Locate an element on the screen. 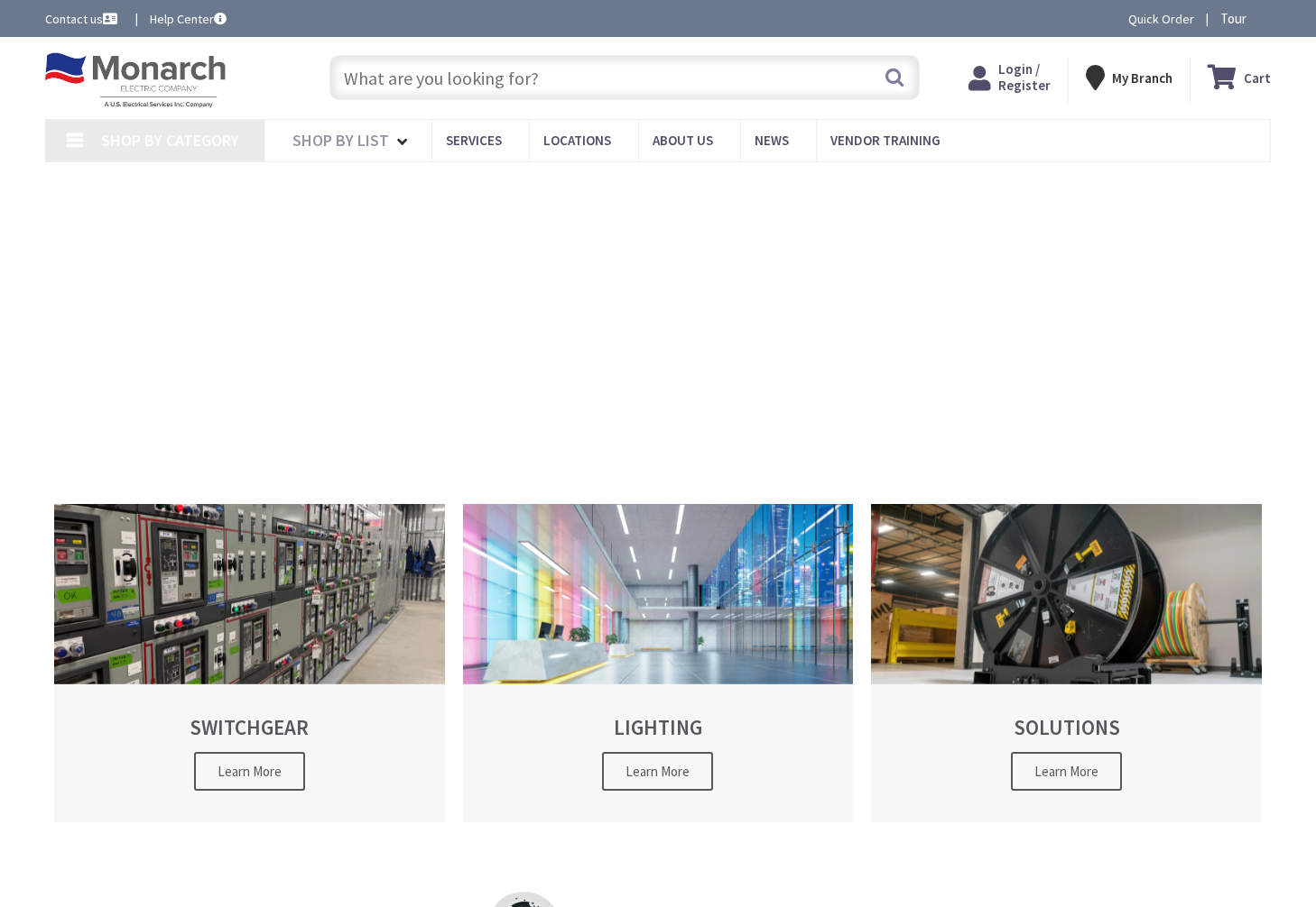 The width and height of the screenshot is (1316, 907). span: News is located at coordinates (771, 140).